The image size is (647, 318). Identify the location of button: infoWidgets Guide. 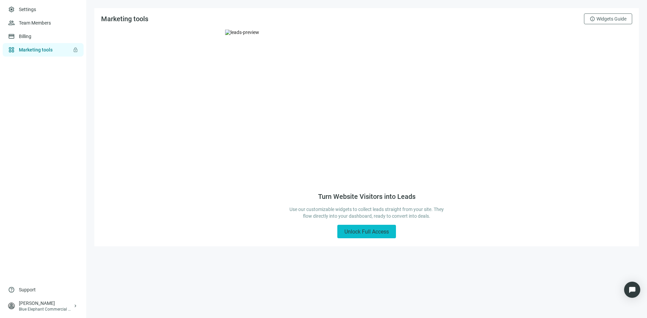
(608, 19).